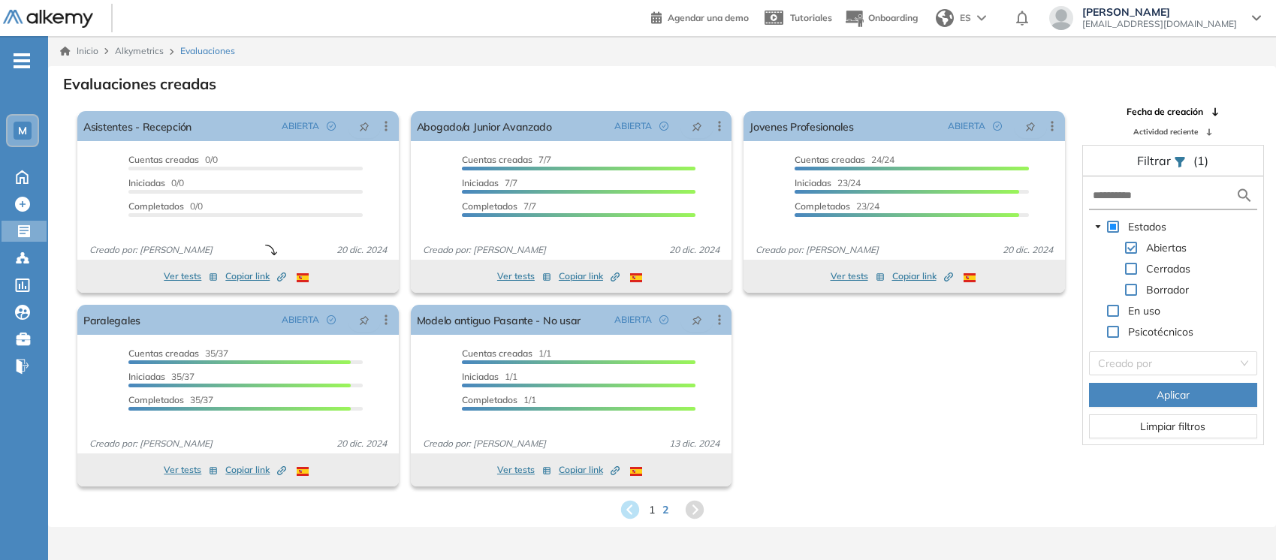 Image resolution: width=1276 pixels, height=560 pixels. Describe the element at coordinates (1167, 248) in the screenshot. I see `span: Abiertas` at that location.